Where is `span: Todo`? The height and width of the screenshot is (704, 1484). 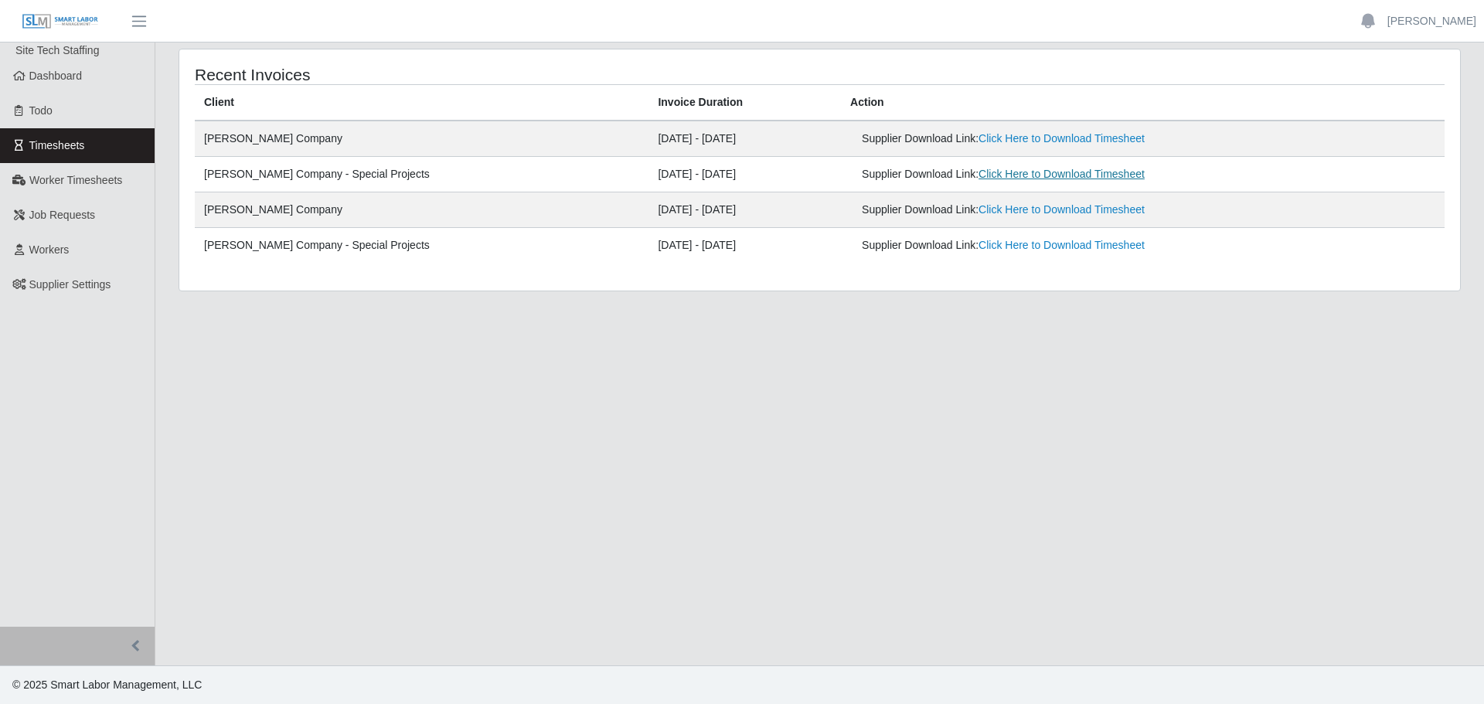
span: Todo is located at coordinates (41, 111).